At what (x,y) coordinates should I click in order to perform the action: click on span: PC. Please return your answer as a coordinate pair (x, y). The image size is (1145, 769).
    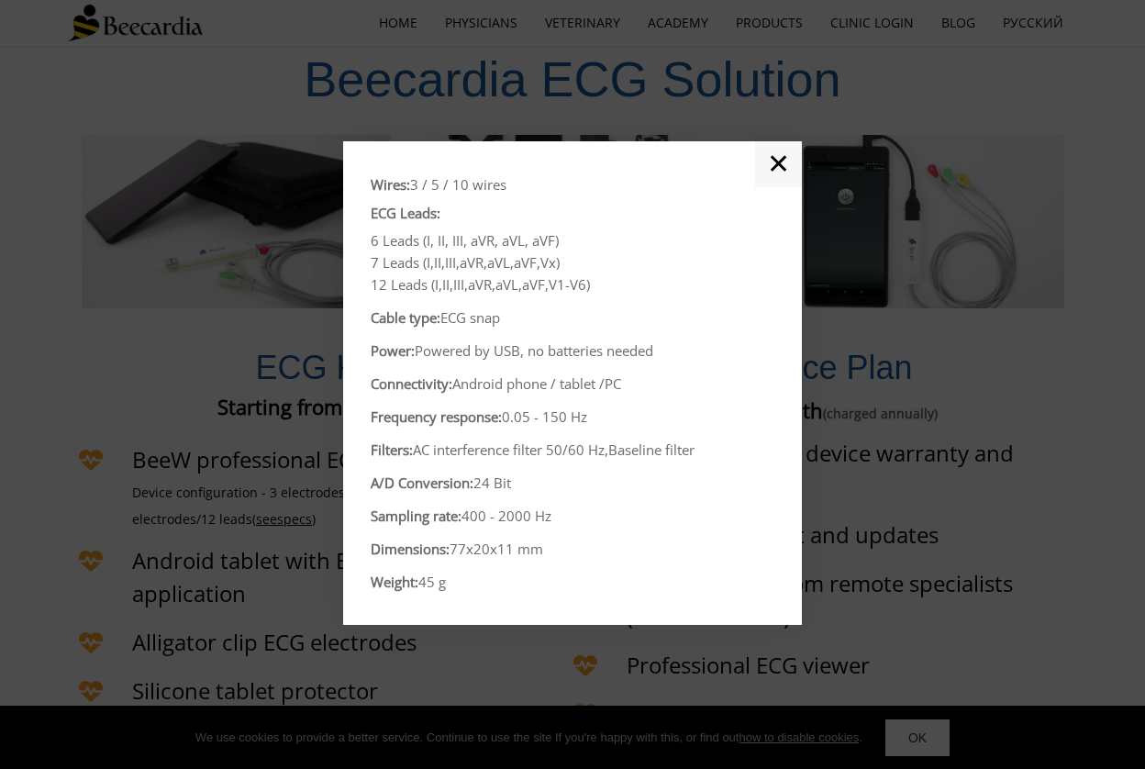
    Looking at the image, I should click on (613, 383).